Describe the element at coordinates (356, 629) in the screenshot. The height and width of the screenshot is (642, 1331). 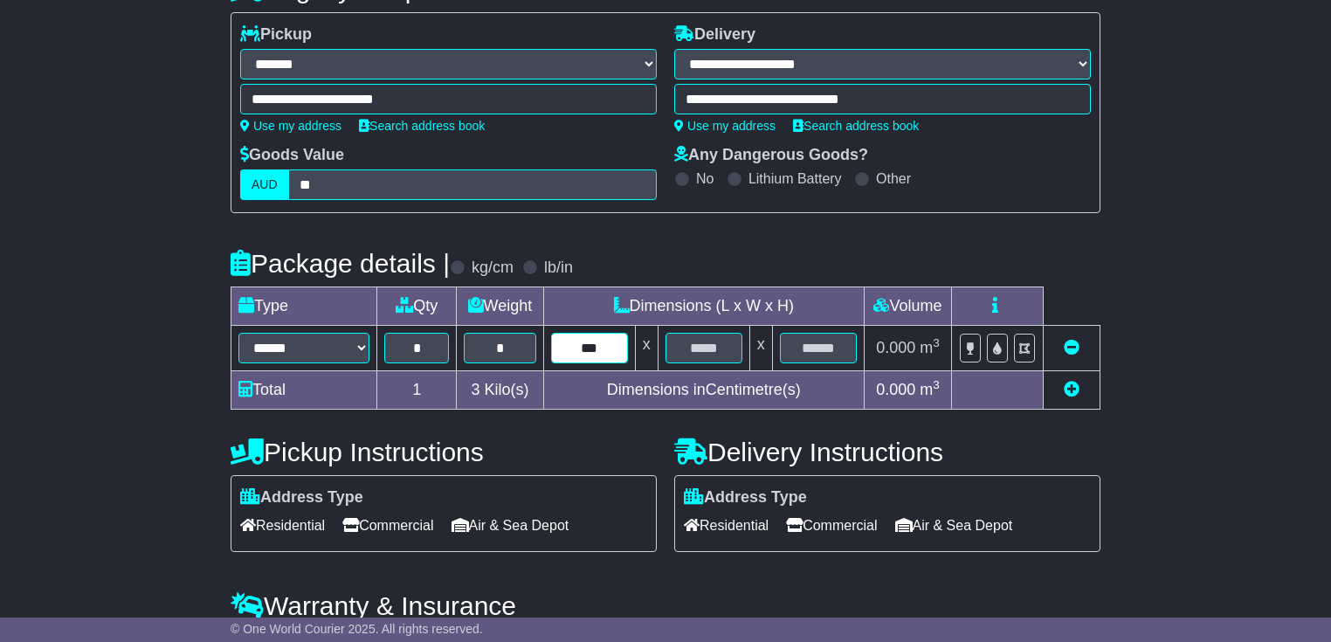
I see `span: © One World Courier 2025. All rights reserved.` at that location.